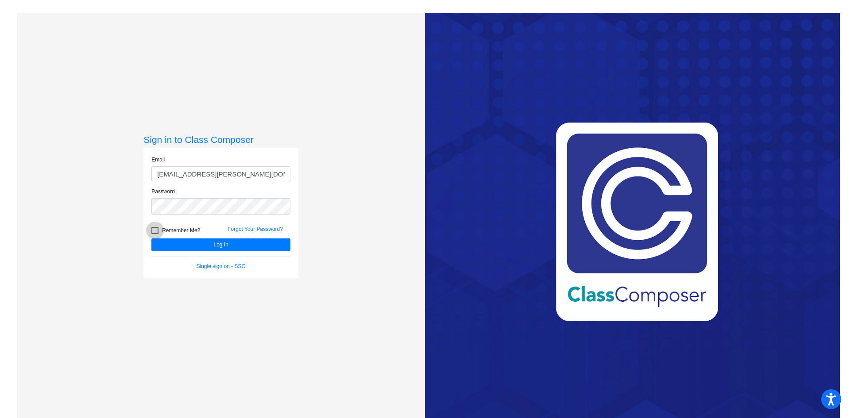 The height and width of the screenshot is (418, 850). What do you see at coordinates (255, 229) in the screenshot?
I see `a: Forgot Your Password?` at bounding box center [255, 229].